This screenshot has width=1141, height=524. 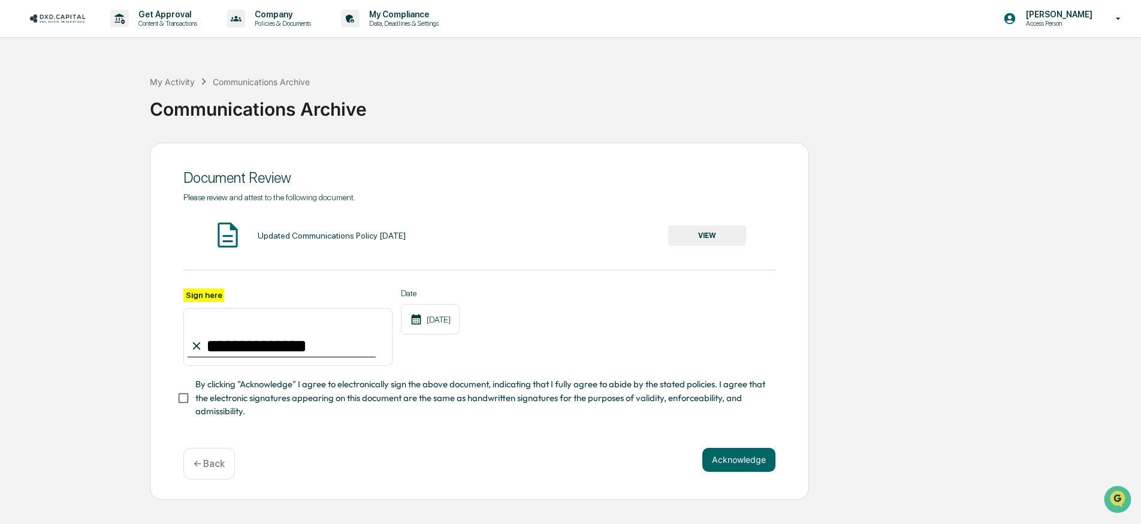 What do you see at coordinates (204, 295) in the screenshot?
I see `label: Sign here` at bounding box center [204, 295].